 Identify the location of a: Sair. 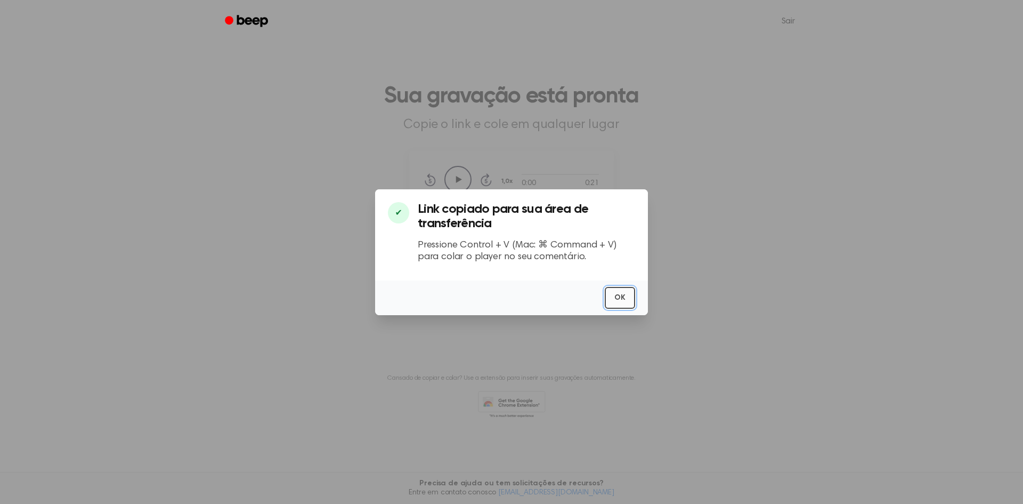
(788, 21).